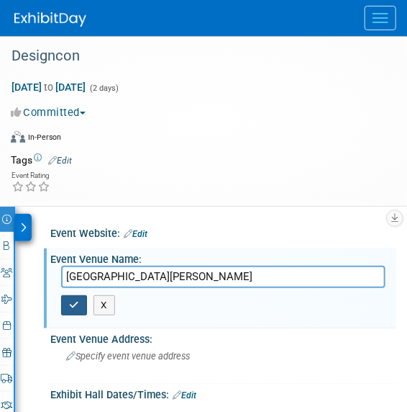 Image resolution: width=407 pixels, height=412 pixels. Describe the element at coordinates (50, 19) in the screenshot. I see `img: ExhibitDay` at that location.